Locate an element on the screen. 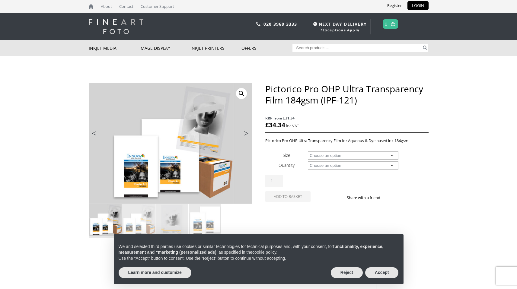 The height and width of the screenshot is (289, 517). img: phone.svg is located at coordinates (259, 24).